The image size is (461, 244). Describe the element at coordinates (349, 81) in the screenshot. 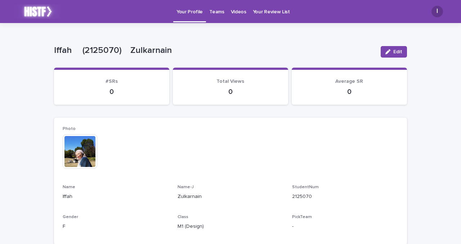

I see `span: Average SR` at that location.